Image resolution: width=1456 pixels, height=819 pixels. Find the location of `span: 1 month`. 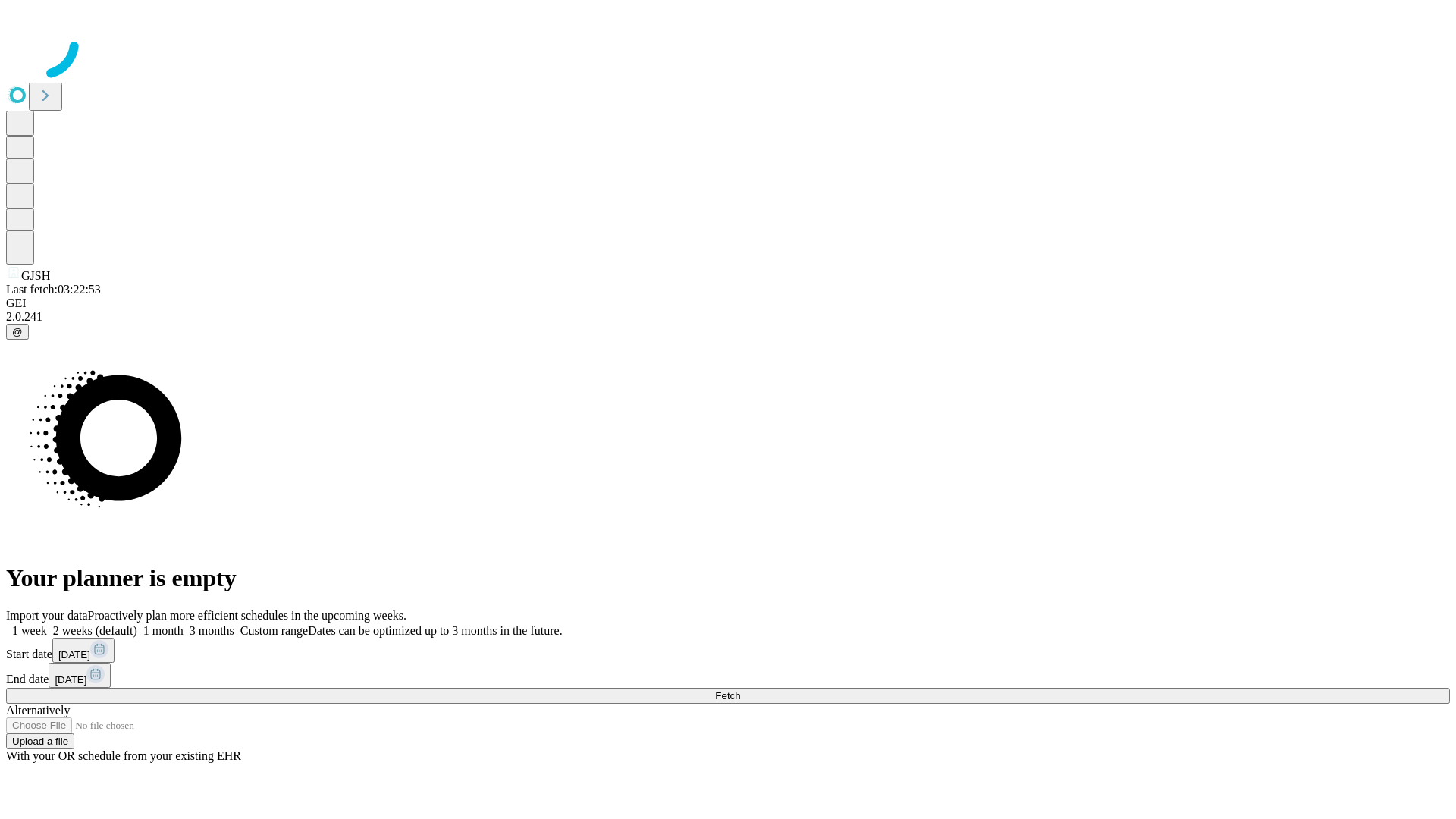

span: 1 month is located at coordinates (163, 630).